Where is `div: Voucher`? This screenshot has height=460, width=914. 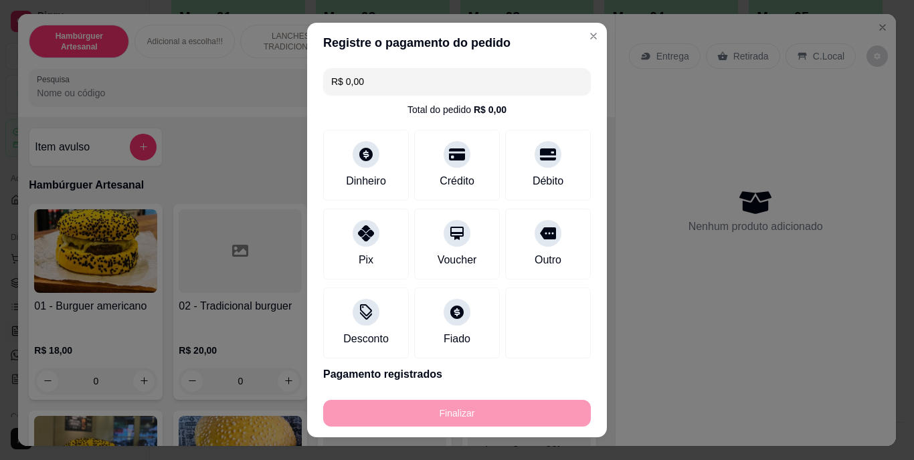
div: Voucher is located at coordinates (457, 260).